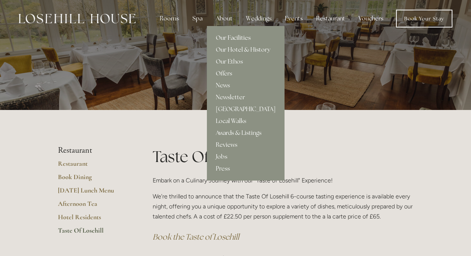 The width and height of the screenshot is (471, 256). What do you see at coordinates (245, 97) in the screenshot?
I see `a: Newsletter` at bounding box center [245, 97].